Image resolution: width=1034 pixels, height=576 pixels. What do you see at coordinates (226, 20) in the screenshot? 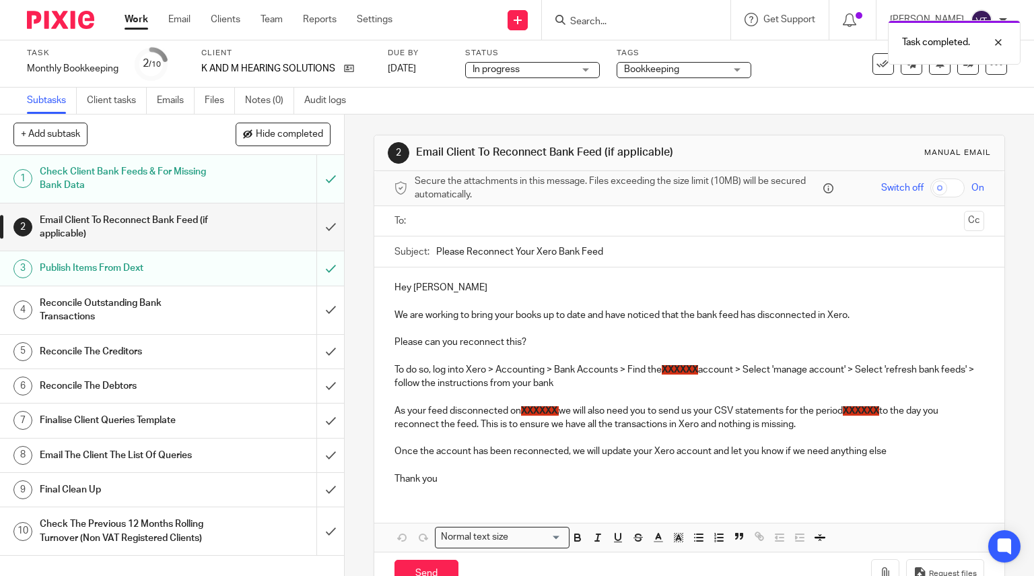
I see `a: Clients` at bounding box center [226, 20].